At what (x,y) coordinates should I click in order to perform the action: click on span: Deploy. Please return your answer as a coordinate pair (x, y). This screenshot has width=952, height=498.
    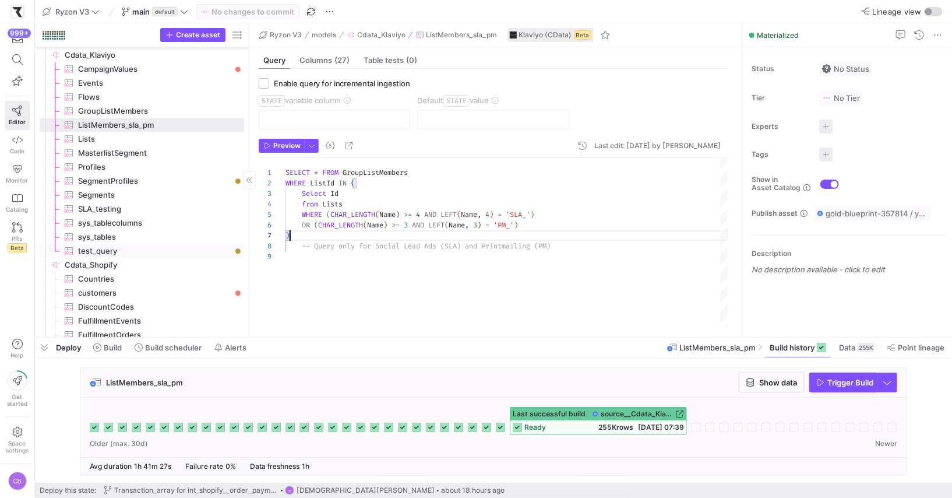
    Looking at the image, I should click on (68, 347).